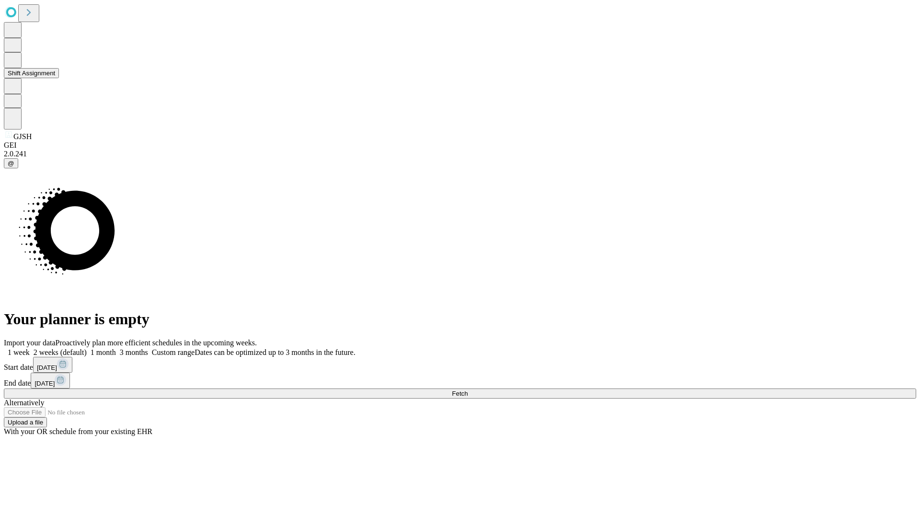 Image resolution: width=920 pixels, height=518 pixels. I want to click on span: Fetch, so click(460, 393).